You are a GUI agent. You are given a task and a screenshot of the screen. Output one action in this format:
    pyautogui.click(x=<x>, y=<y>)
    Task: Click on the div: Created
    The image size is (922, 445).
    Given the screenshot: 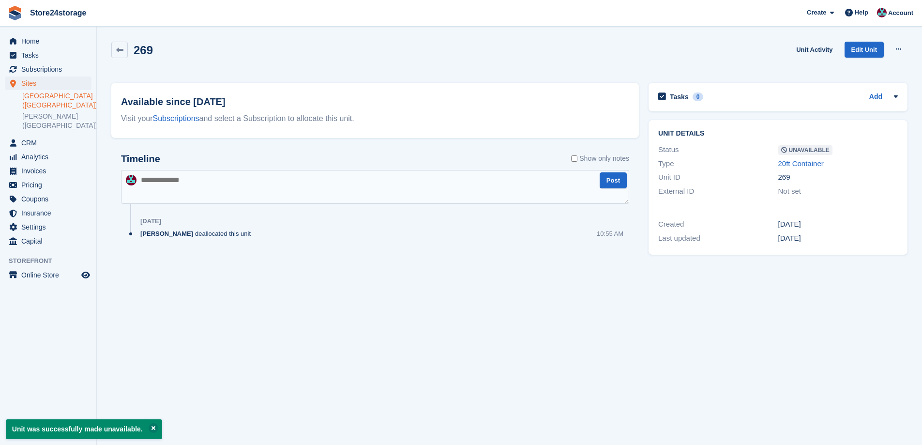 What is the action you would take?
    pyautogui.click(x=717, y=224)
    